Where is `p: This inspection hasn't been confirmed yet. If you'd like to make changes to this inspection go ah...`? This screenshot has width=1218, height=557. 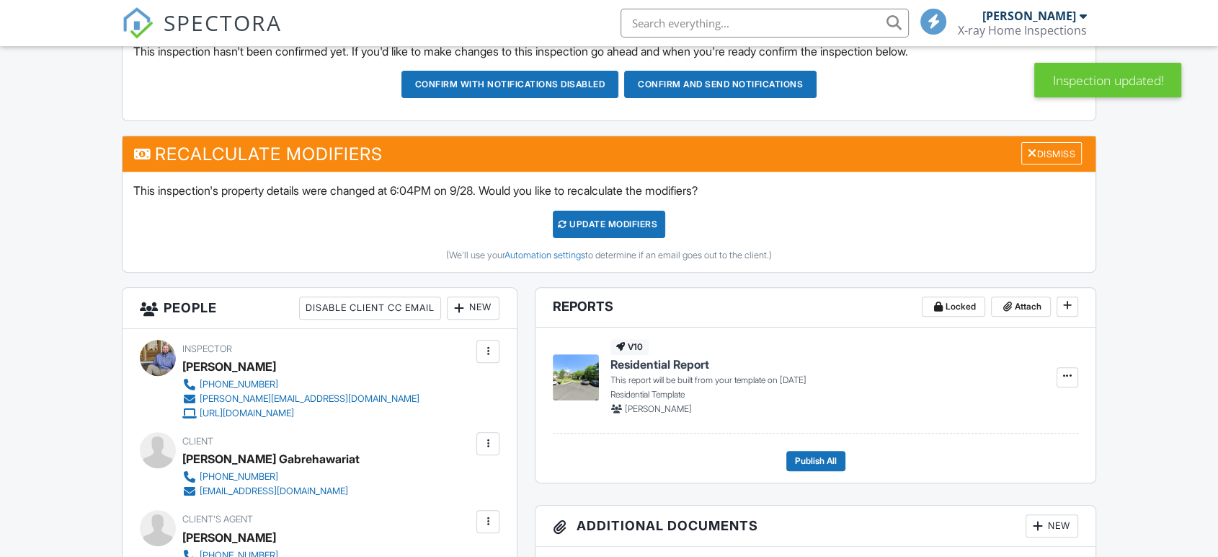 p: This inspection hasn't been confirmed yet. If you'd like to make changes to this inspection go ah... is located at coordinates (609, 51).